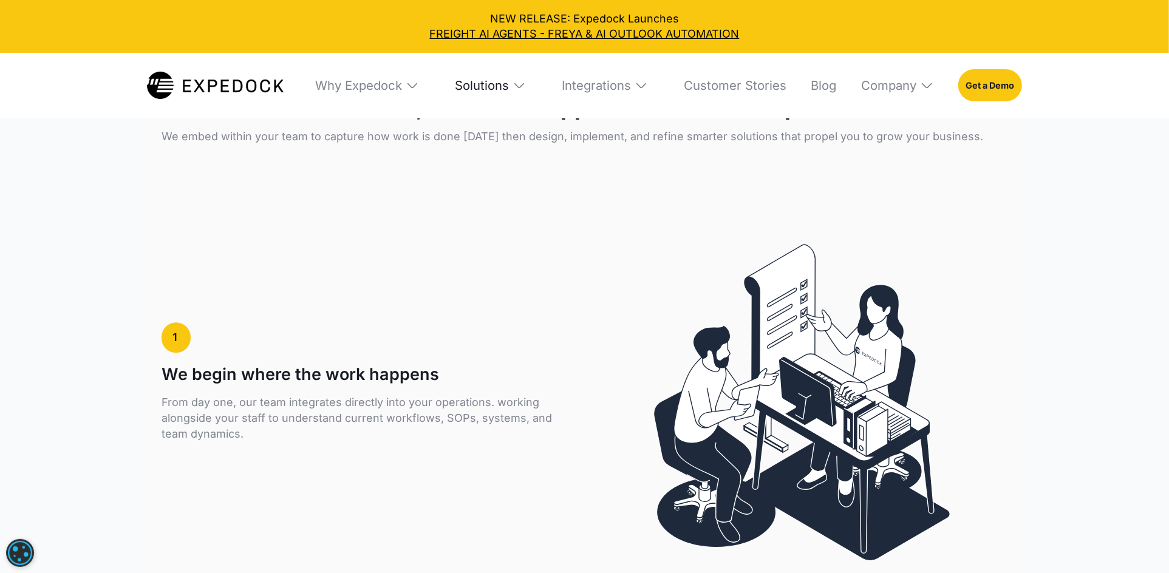  Describe the element at coordinates (362, 419) in the screenshot. I see `p: From day one, our team integrates directly into your operations. working alongside your staff to ...` at that location.